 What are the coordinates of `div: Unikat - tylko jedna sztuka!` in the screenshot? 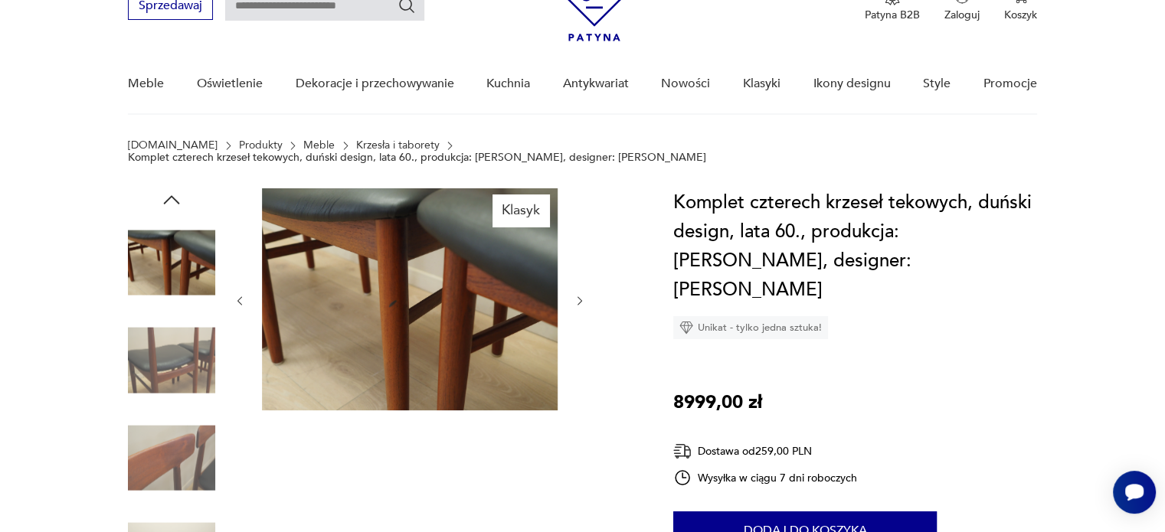 It's located at (751, 328).